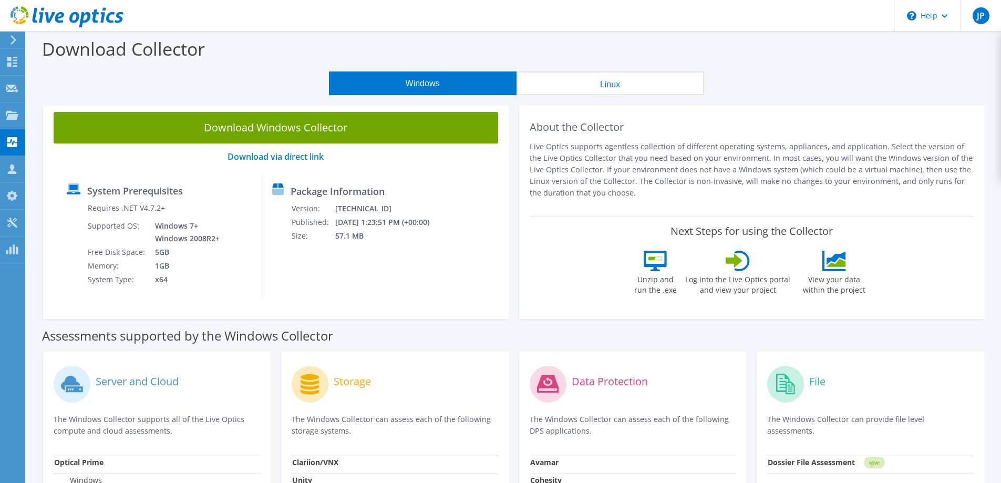  What do you see at coordinates (752, 170) in the screenshot?
I see `p: Live Optics supports agentless collection of different operating systems, appliances, and applica...` at bounding box center [752, 170].